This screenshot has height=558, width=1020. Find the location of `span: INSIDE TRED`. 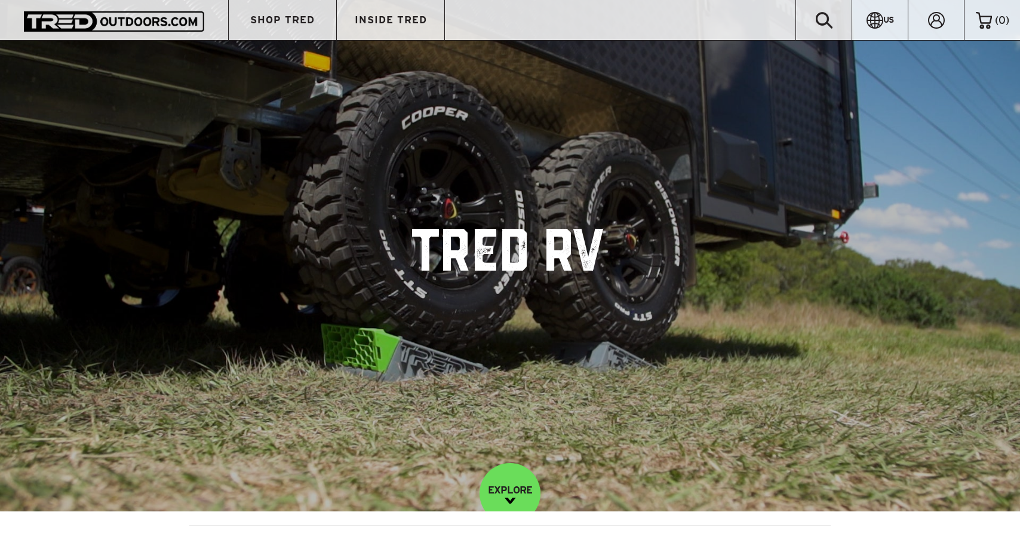

span: INSIDE TRED is located at coordinates (390, 20).